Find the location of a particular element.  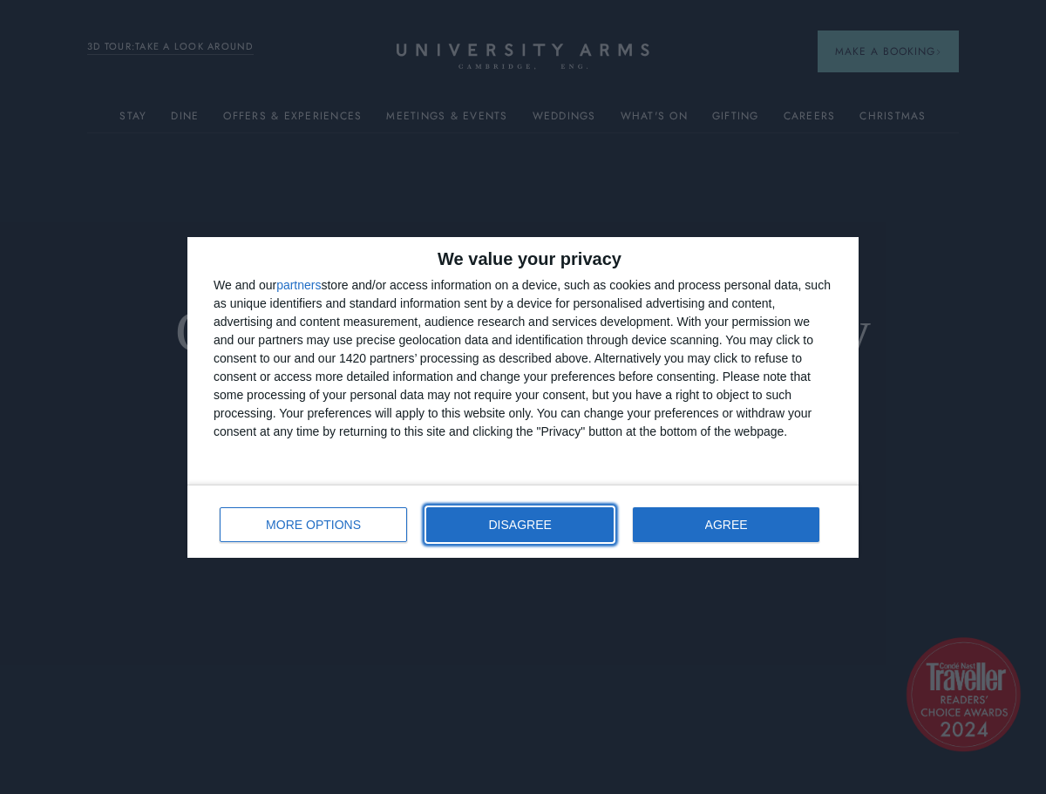

span: DISAGREE is located at coordinates (521, 525).